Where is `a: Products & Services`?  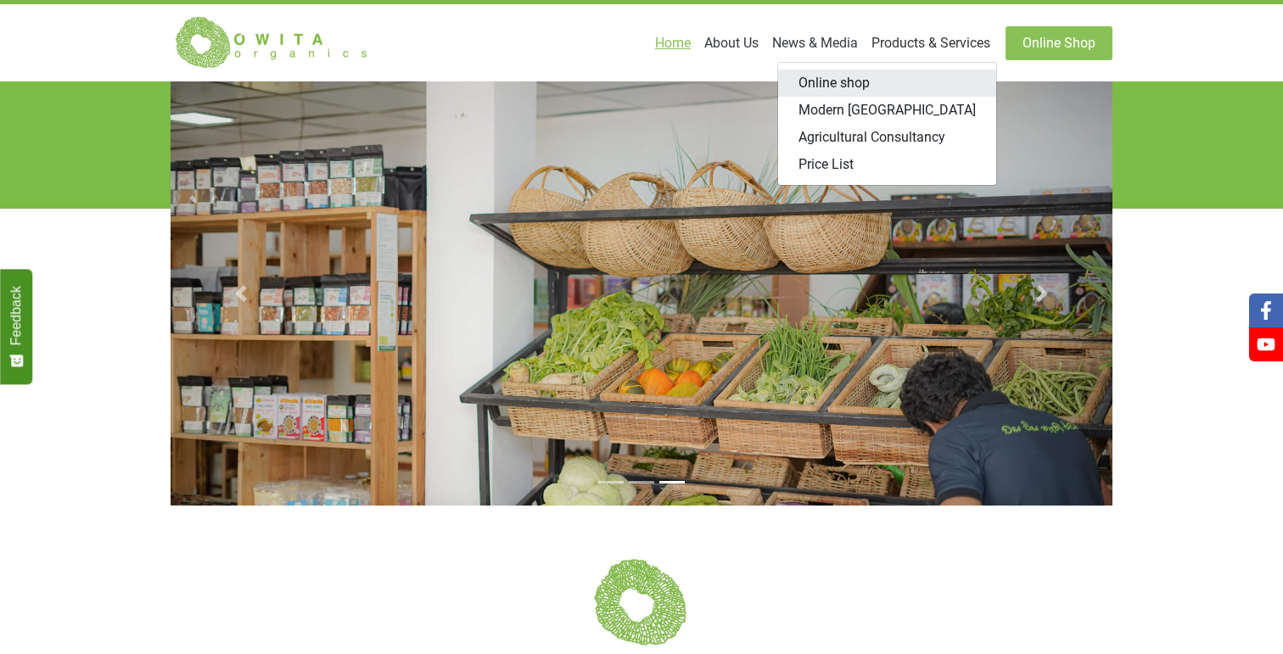 a: Products & Services is located at coordinates (931, 43).